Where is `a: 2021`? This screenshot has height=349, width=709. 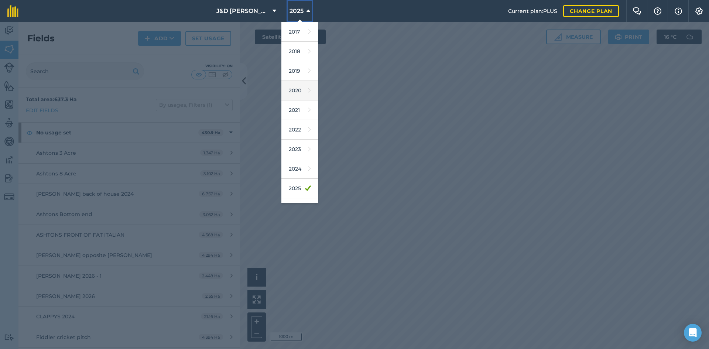 a: 2021 is located at coordinates (300, 110).